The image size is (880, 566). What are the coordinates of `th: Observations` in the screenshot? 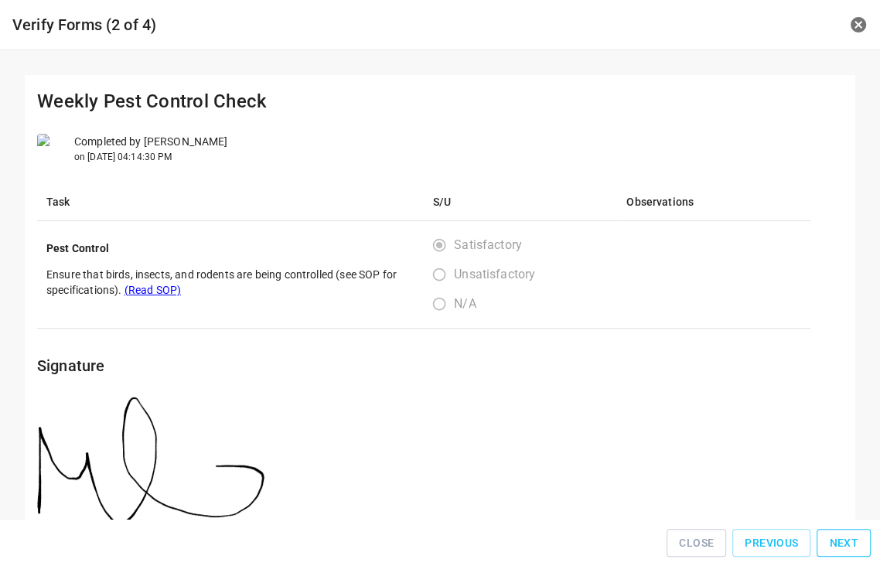 It's located at (714, 202).